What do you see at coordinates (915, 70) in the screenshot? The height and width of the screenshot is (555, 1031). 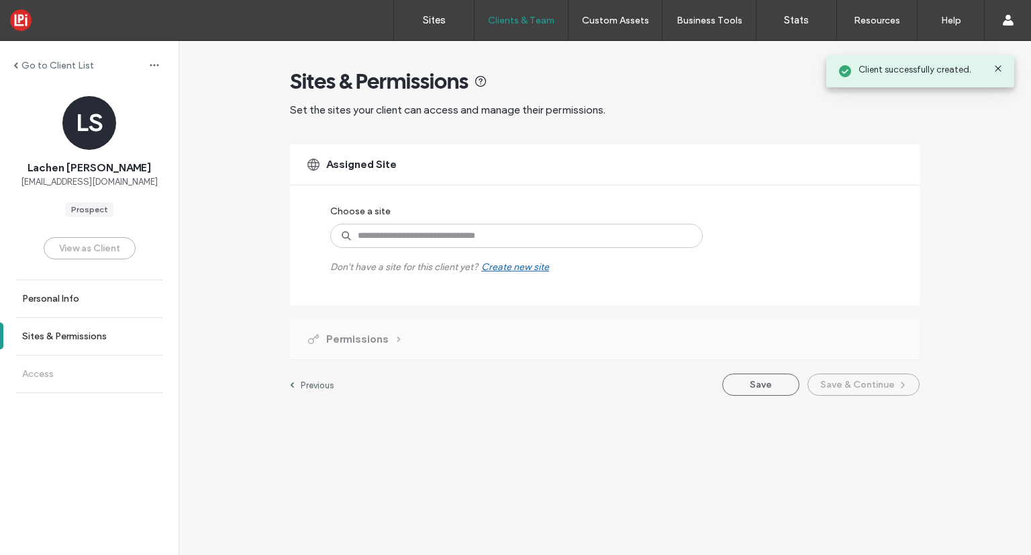 I see `span: Client successfully created.` at bounding box center [915, 70].